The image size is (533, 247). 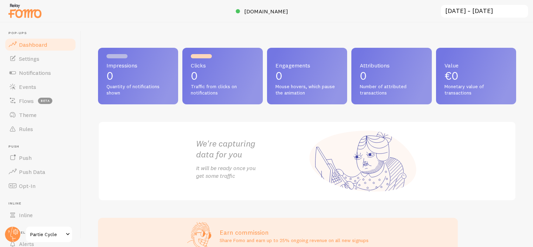 What do you see at coordinates (477, 65) in the screenshot?
I see `span: Value` at bounding box center [477, 65].